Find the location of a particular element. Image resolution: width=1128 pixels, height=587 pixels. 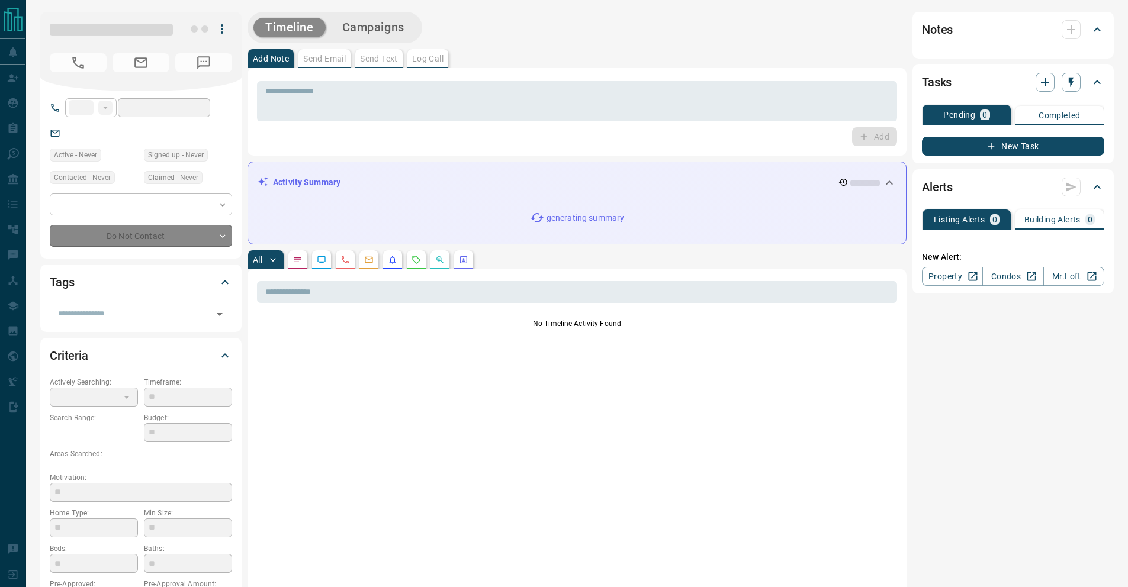

div: Alerts is located at coordinates (1013, 187).